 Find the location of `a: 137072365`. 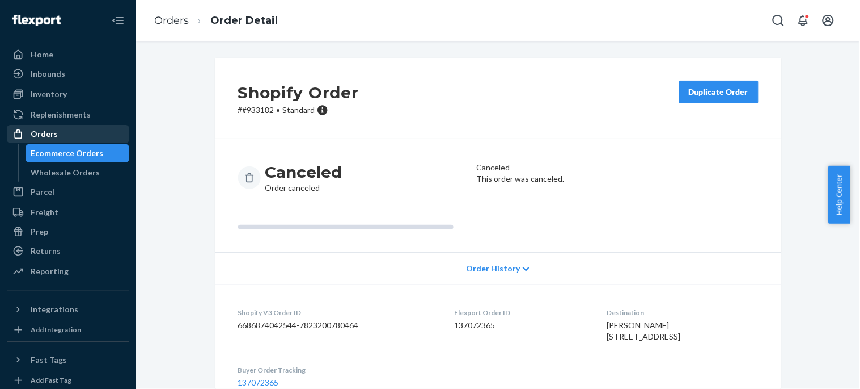

a: 137072365 is located at coordinates (259, 382).